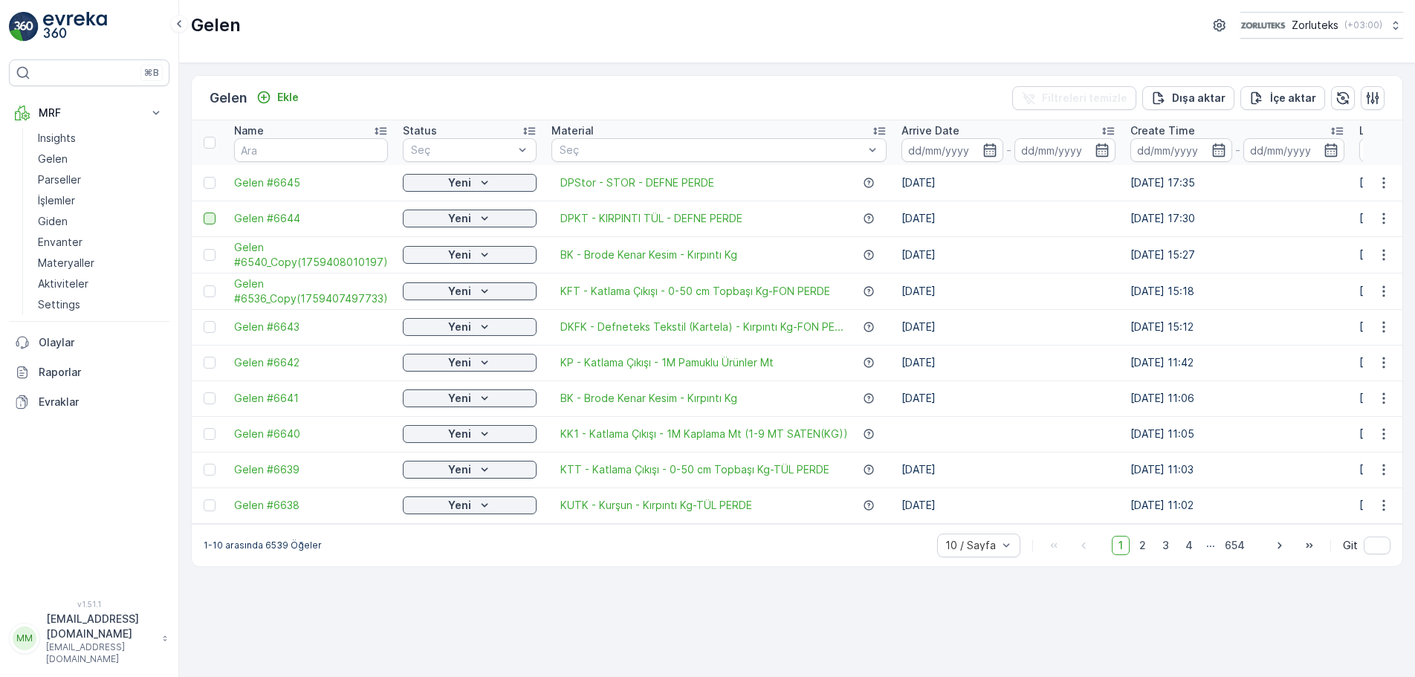  What do you see at coordinates (667, 363) in the screenshot?
I see `span: KP - Katlama Çıkışı - 1M Pamuklu Ürünler Mt` at bounding box center [667, 363].